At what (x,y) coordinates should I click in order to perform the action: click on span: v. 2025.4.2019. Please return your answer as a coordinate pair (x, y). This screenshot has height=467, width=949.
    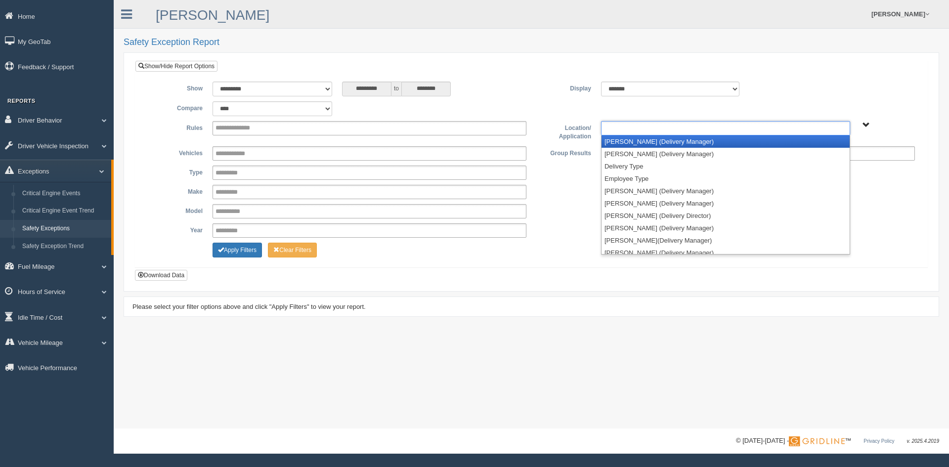
    Looking at the image, I should click on (922, 441).